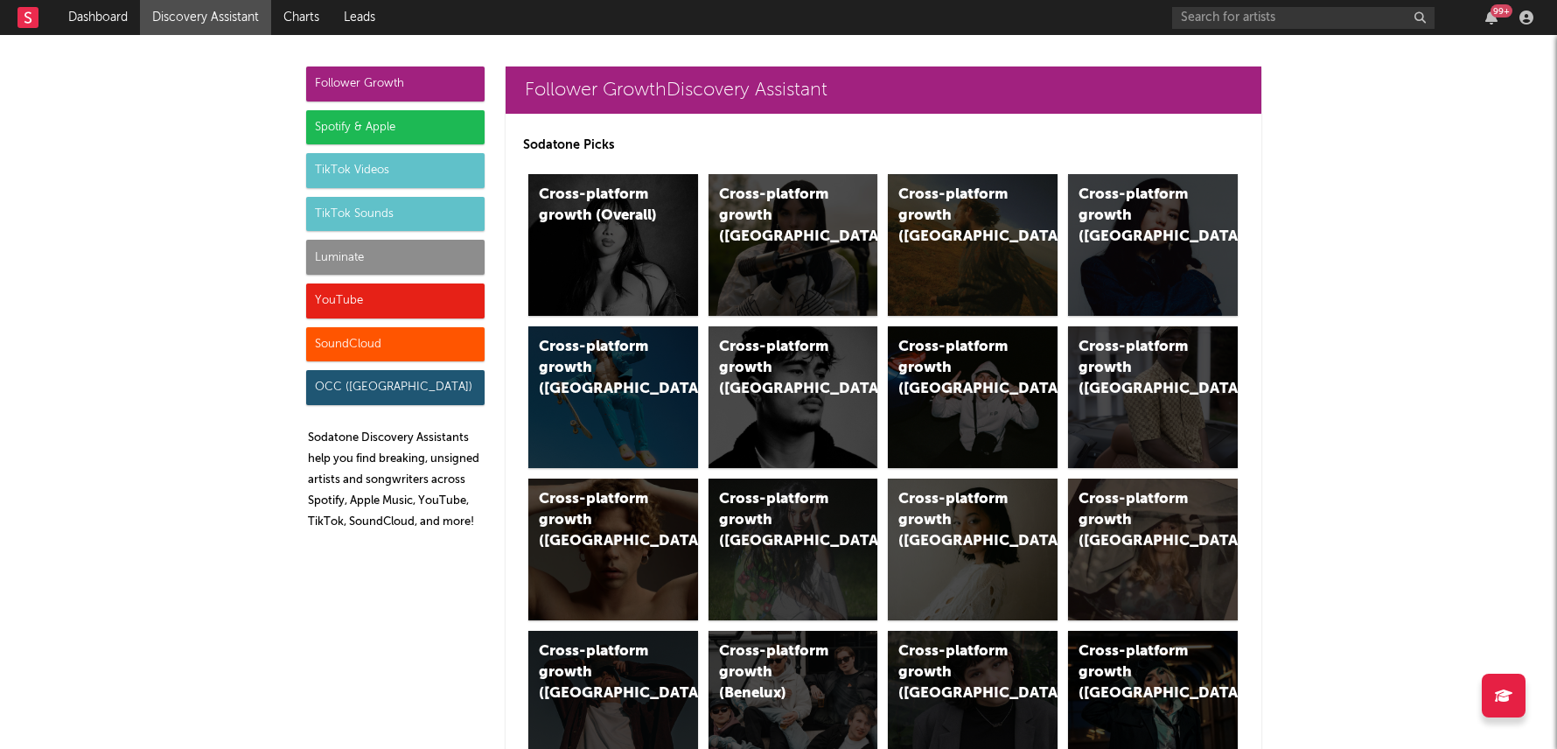 This screenshot has width=1557, height=749. Describe the element at coordinates (395, 214) in the screenshot. I see `div: TikTok Sounds` at that location.